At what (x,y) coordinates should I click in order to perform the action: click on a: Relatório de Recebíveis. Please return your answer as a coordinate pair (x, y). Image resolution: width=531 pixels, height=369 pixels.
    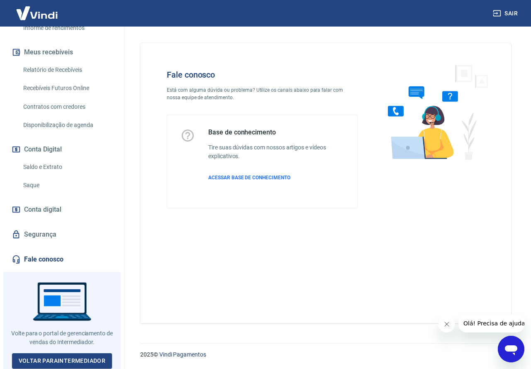
    Looking at the image, I should click on (67, 70).